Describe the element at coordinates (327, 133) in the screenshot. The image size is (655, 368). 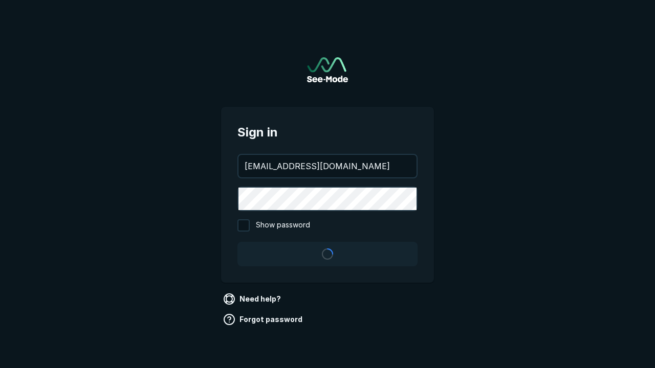
I see `span: Sign in` at that location.